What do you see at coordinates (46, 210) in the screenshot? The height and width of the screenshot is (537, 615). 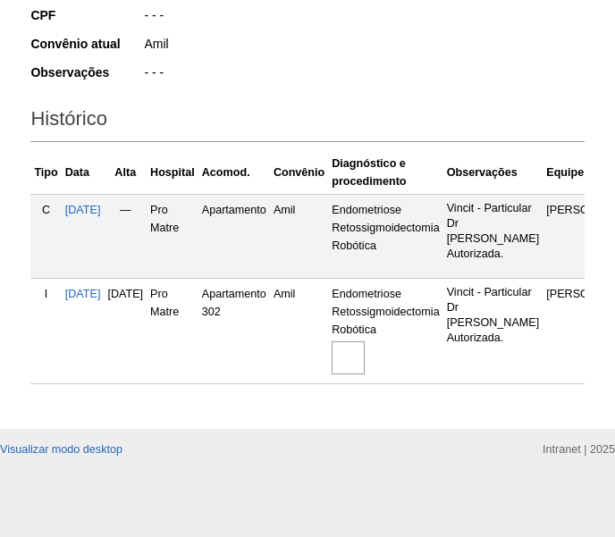 I see `div: C` at bounding box center [46, 210].